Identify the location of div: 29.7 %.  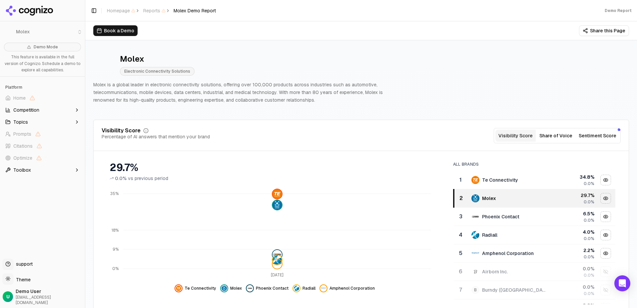
(574, 195).